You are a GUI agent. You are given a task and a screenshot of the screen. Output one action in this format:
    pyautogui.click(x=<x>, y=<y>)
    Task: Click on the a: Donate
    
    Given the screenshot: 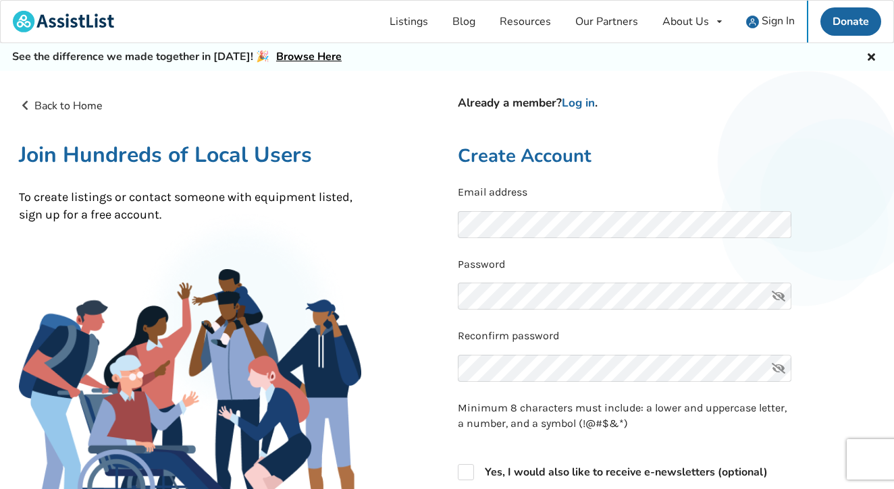 What is the action you would take?
    pyautogui.click(x=850, y=22)
    